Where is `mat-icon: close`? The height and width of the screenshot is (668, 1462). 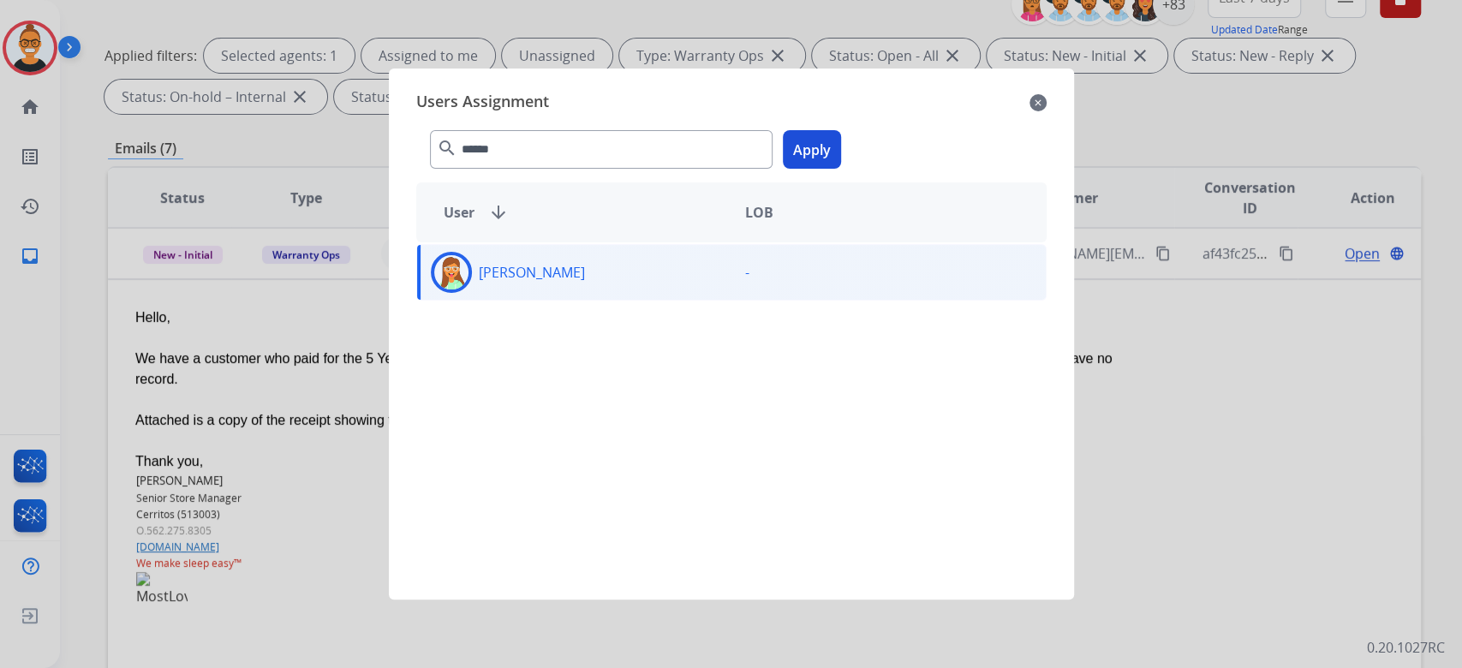
mat-icon: close is located at coordinates (1038, 103).